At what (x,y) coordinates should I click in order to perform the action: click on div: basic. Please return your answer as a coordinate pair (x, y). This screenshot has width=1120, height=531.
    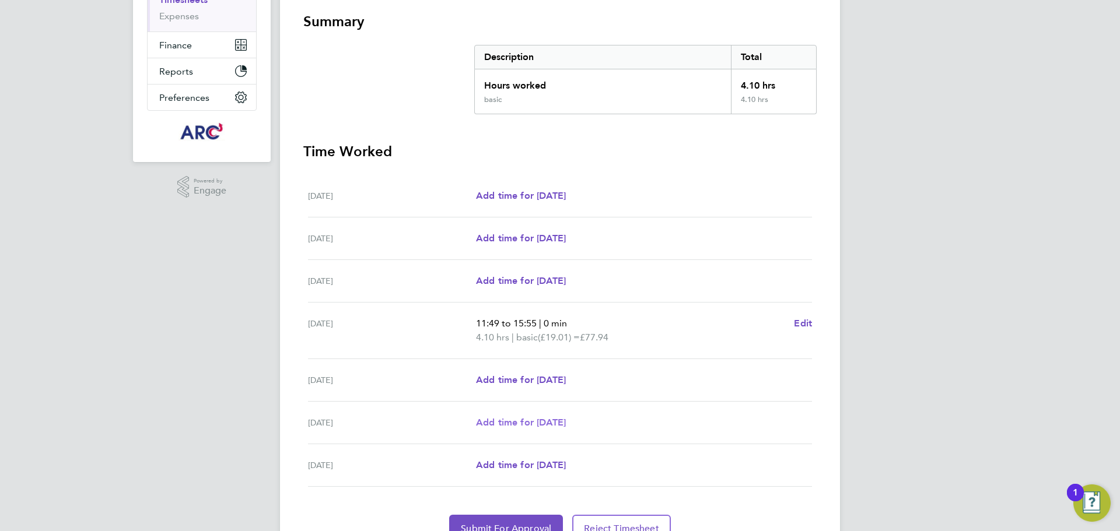
    Looking at the image, I should click on (493, 100).